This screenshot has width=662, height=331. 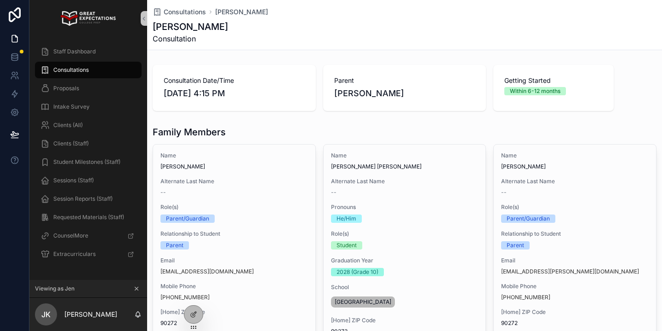 I want to click on a: Session Reports (Staff), so click(x=88, y=199).